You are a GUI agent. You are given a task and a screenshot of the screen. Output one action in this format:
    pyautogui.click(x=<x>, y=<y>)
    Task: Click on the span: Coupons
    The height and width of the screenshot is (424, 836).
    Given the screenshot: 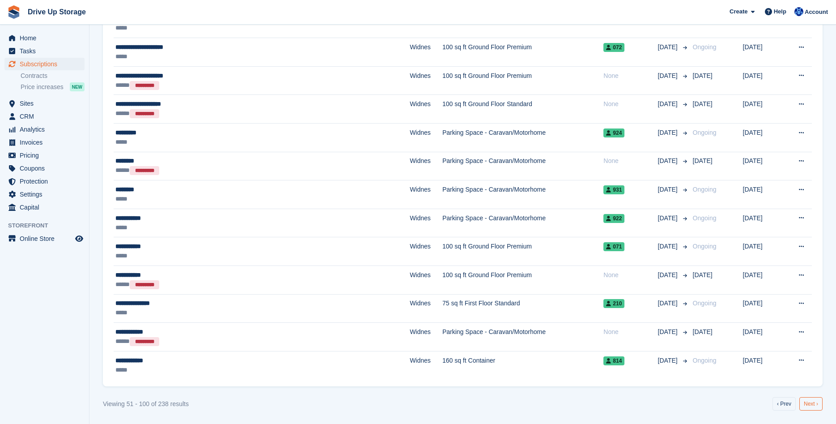 What is the action you would take?
    pyautogui.click(x=47, y=168)
    